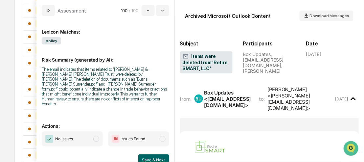  I want to click on button: Download Messages, so click(327, 16).